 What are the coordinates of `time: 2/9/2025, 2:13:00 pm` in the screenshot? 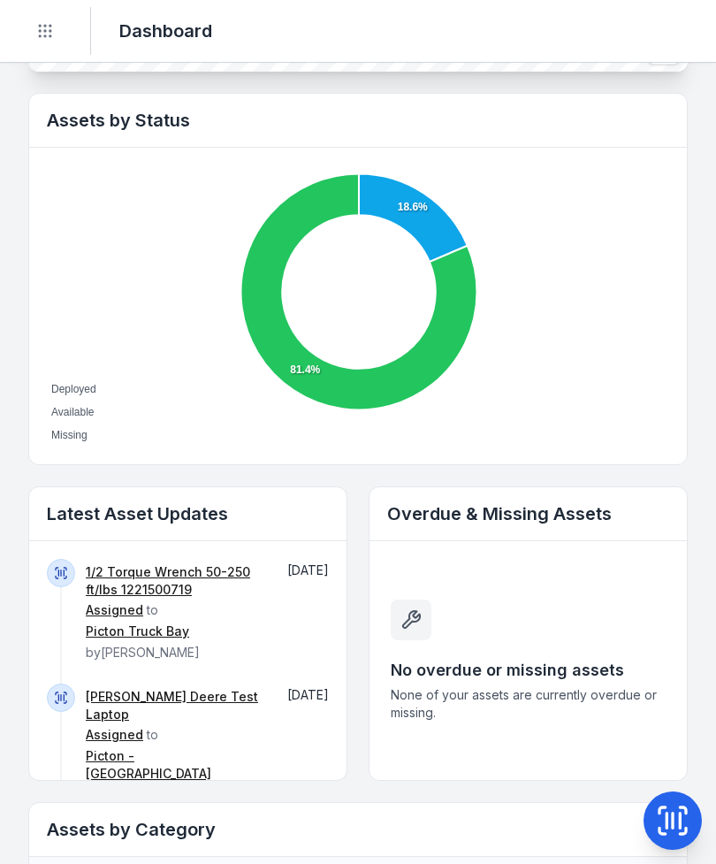 It's located at (308, 570).